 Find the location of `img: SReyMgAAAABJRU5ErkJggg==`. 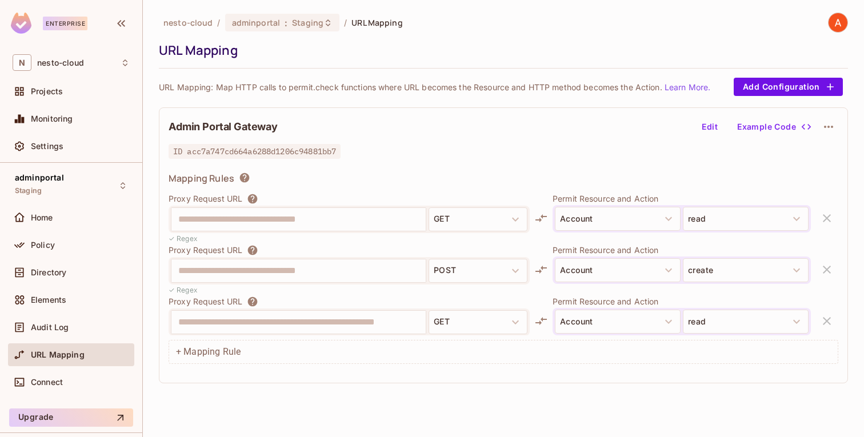

img: SReyMgAAAABJRU5ErkJggg== is located at coordinates (21, 23).